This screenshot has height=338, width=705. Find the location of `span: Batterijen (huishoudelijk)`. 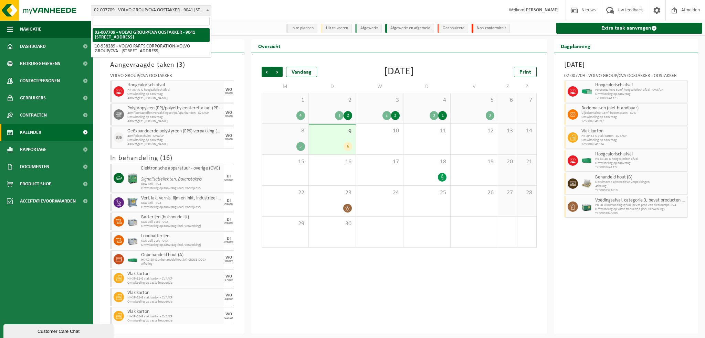

span: Batterijen (huishoudelijk) is located at coordinates (181, 218).